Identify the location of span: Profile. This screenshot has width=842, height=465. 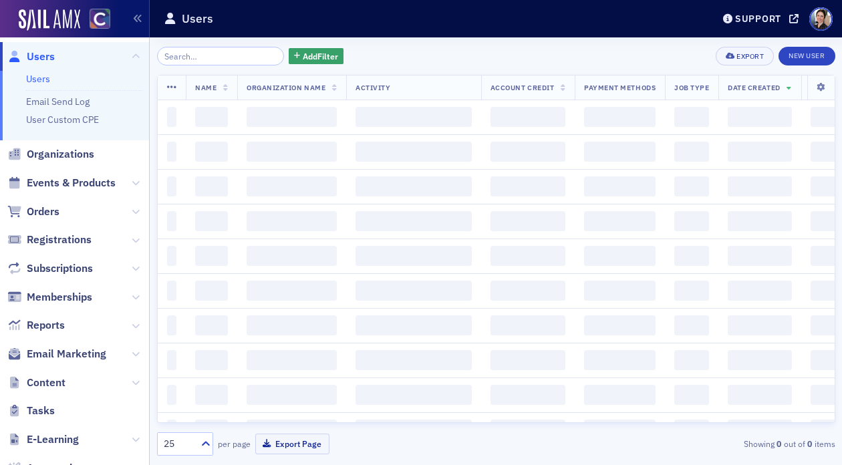
(821, 19).